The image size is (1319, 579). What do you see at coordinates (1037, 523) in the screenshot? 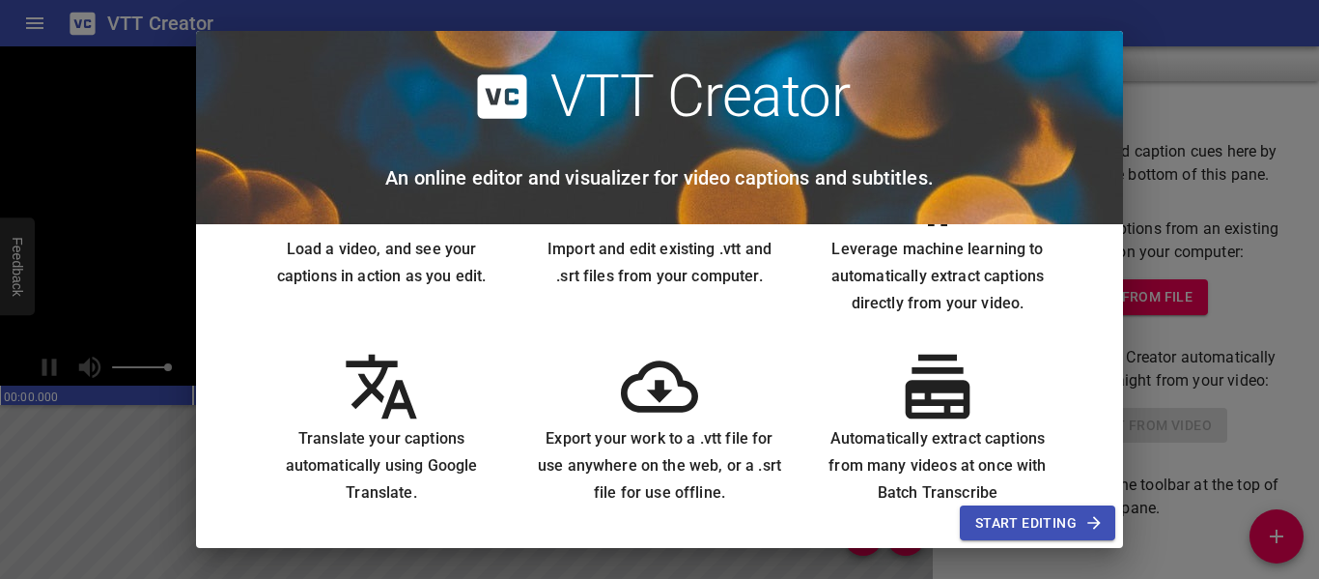
I see `button: Start Editing` at bounding box center [1037, 523].